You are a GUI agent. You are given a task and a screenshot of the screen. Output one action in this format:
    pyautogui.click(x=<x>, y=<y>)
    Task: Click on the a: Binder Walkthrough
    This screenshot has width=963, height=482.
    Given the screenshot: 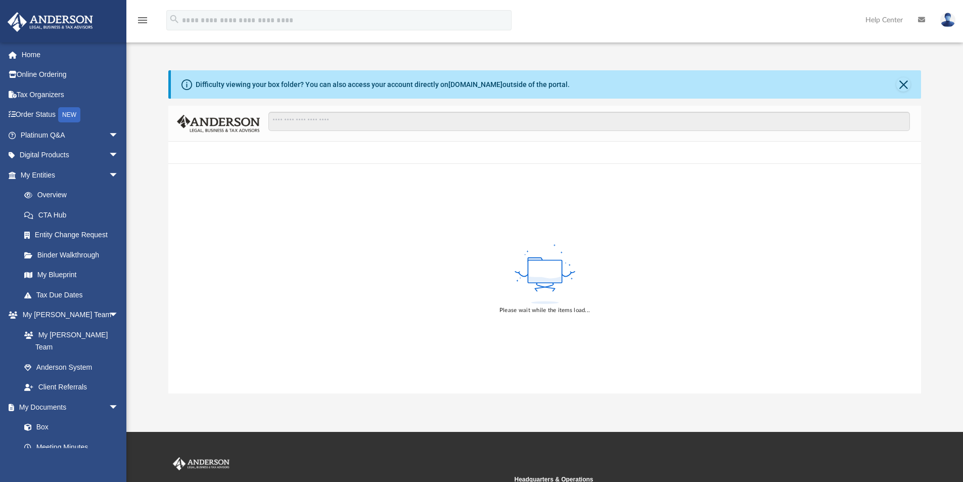 What is the action you would take?
    pyautogui.click(x=74, y=255)
    